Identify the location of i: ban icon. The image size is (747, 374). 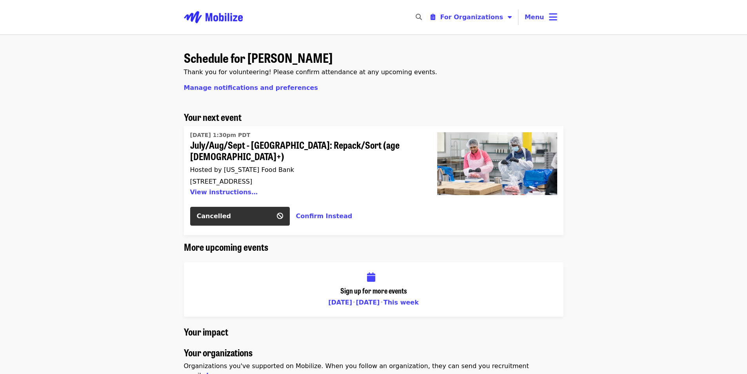
(280, 216).